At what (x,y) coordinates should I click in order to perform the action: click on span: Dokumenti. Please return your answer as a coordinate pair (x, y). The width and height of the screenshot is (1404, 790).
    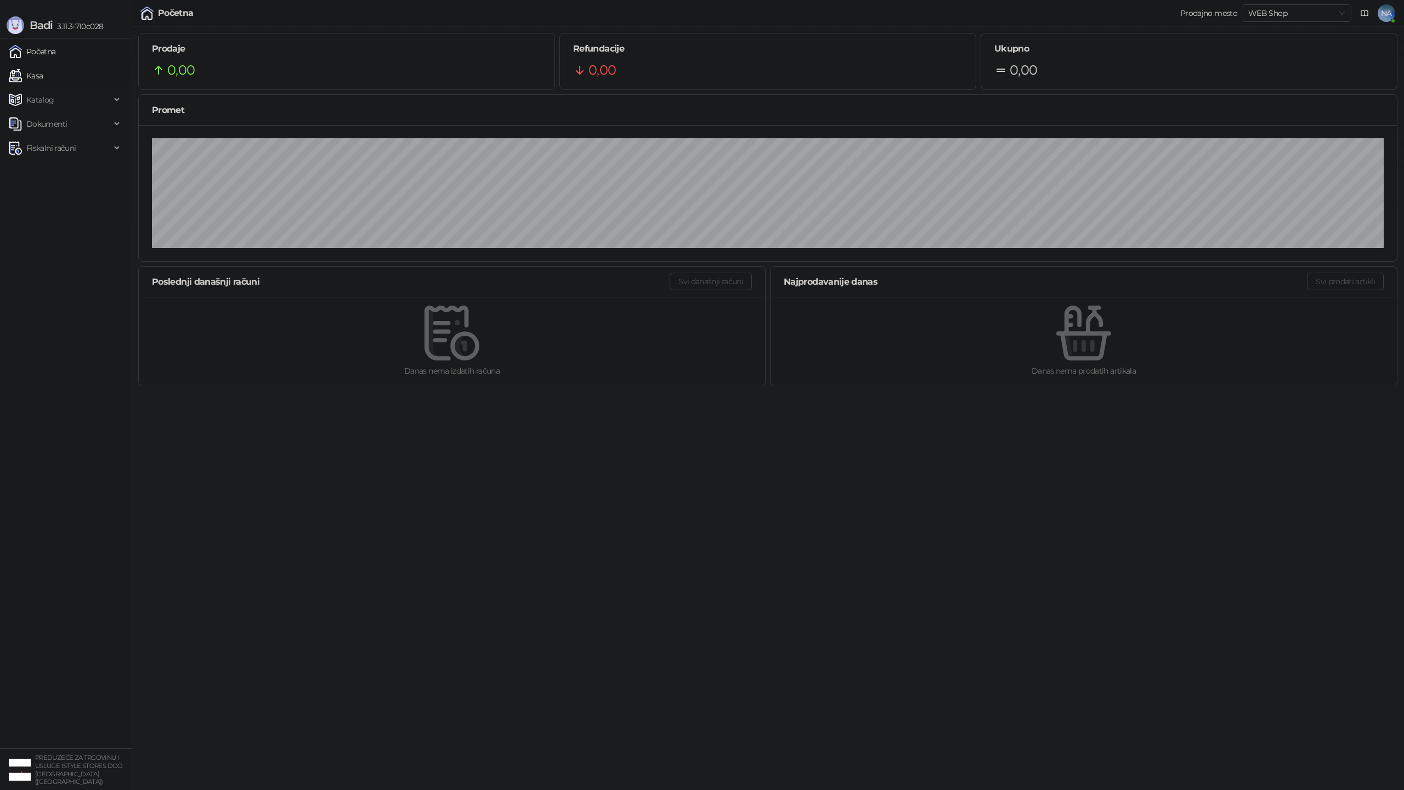
    Looking at the image, I should click on (47, 124).